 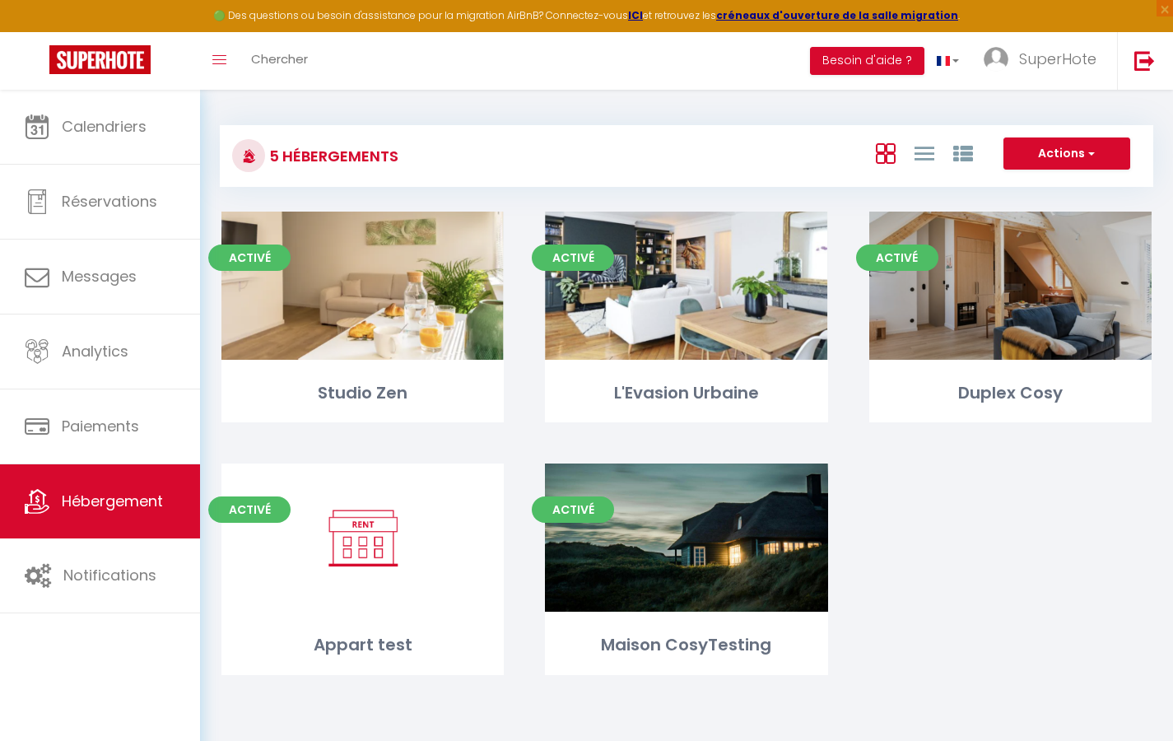 I want to click on div: Studio Zen, so click(x=362, y=393).